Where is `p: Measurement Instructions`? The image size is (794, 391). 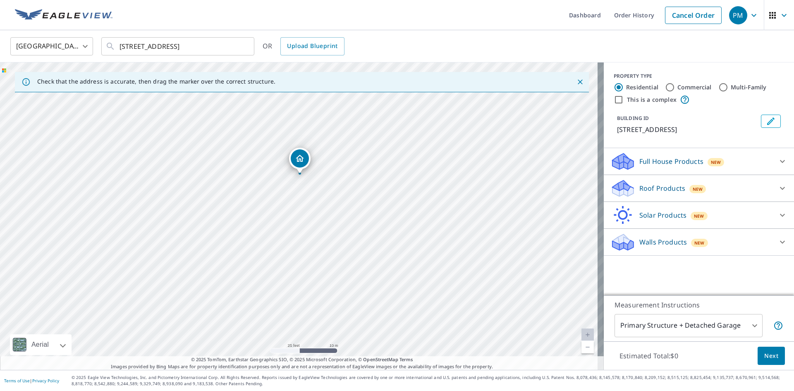 p: Measurement Instructions is located at coordinates (699, 305).